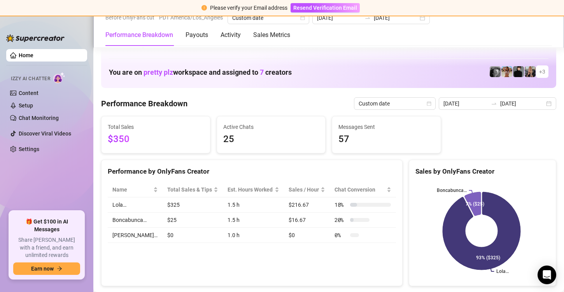  What do you see at coordinates (341, 205) in the screenshot?
I see `span: 18 %` at bounding box center [341, 205].